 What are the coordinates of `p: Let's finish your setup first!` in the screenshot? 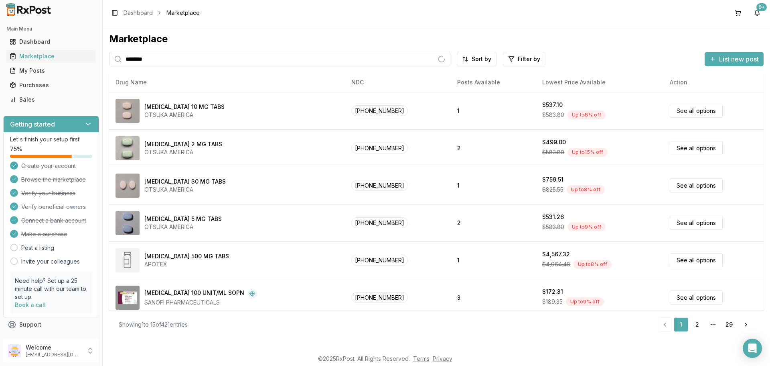 It's located at (51, 139).